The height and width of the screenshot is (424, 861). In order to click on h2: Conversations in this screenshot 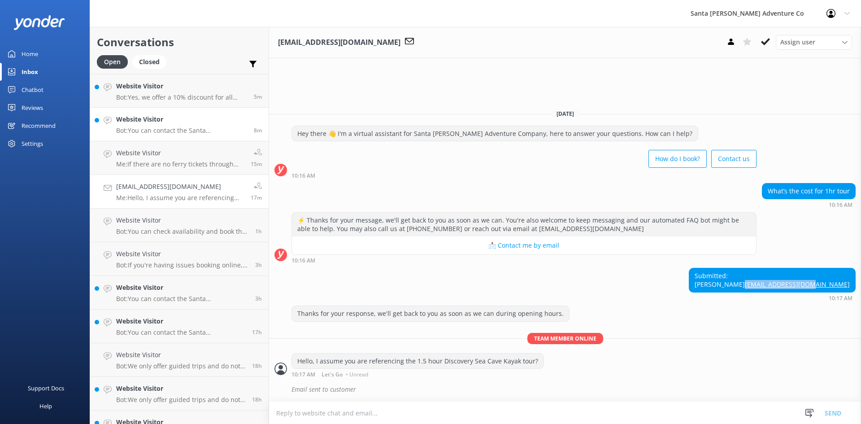, I will do `click(179, 42)`.